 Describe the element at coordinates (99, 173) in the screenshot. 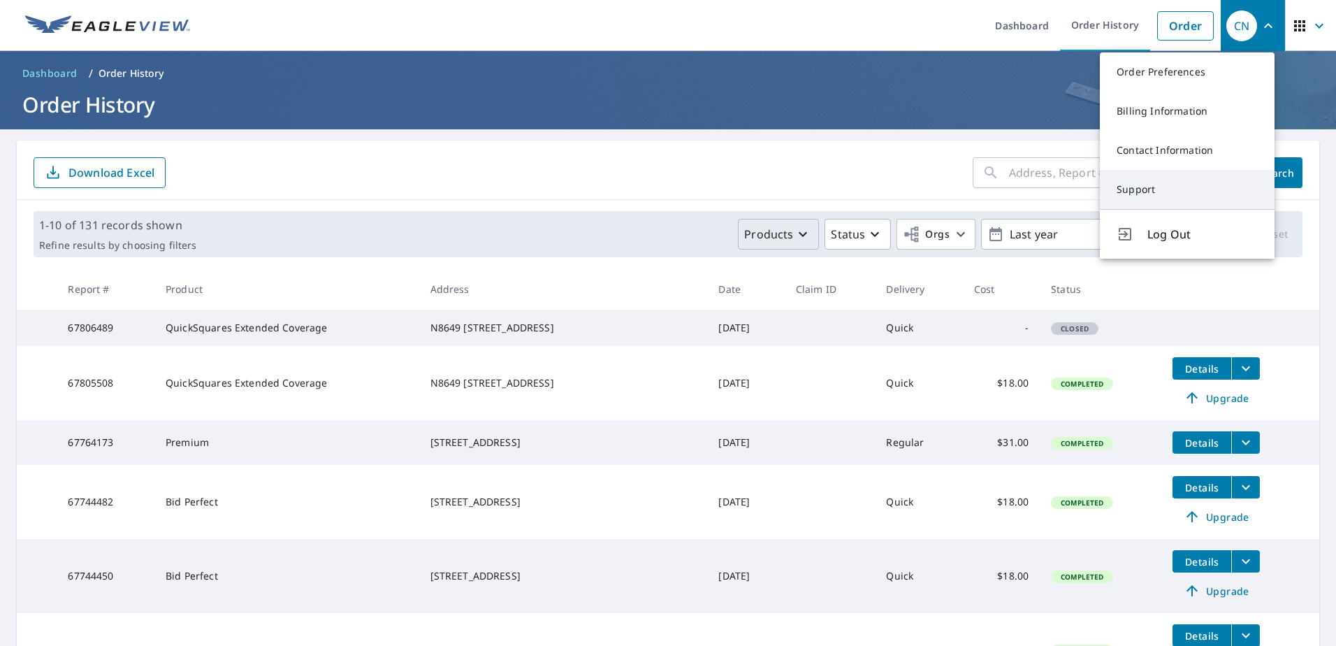

I see `button: Download Excel` at that location.